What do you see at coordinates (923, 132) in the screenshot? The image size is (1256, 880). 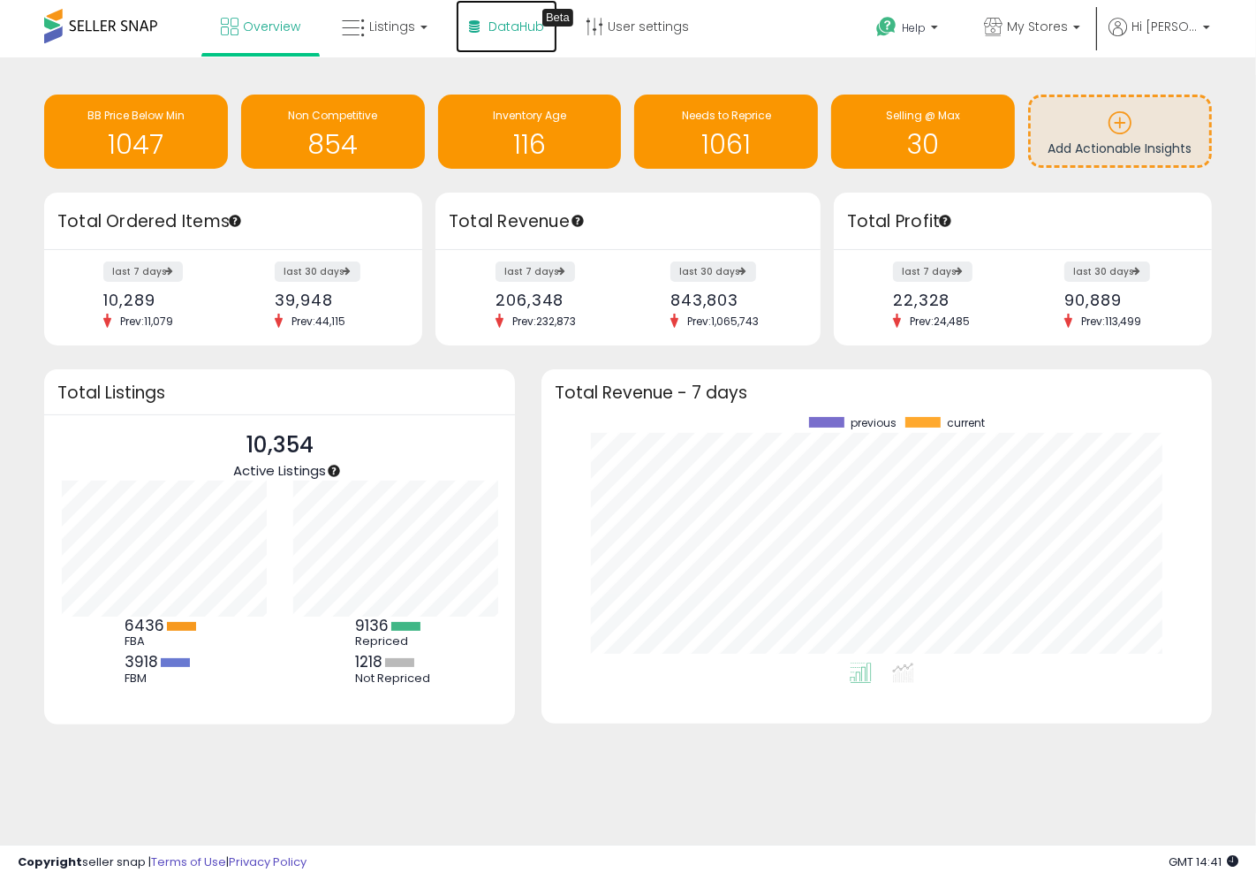 I see `a: Selling @ Max 30` at bounding box center [923, 132].